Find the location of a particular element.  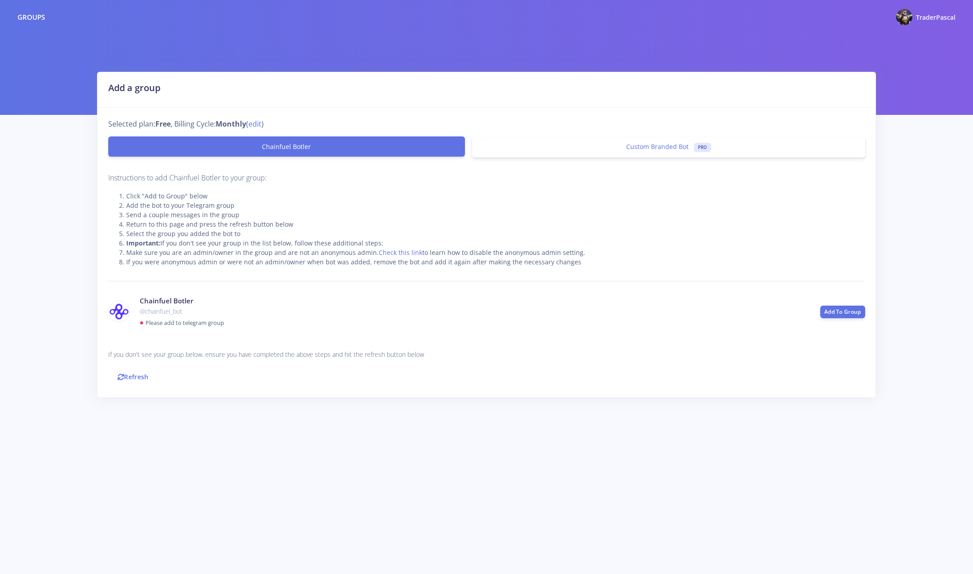

li: Click "Add to Group" below is located at coordinates (495, 196).